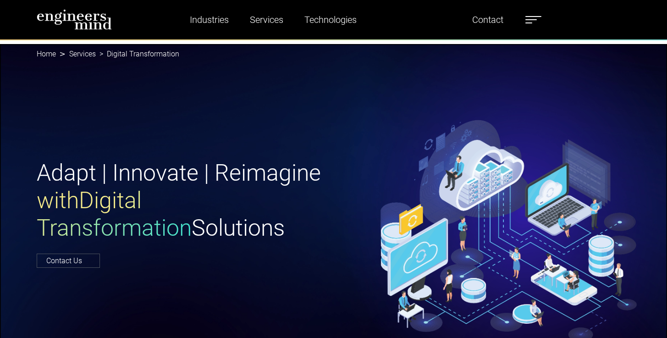  I want to click on a: Technologies, so click(330, 20).